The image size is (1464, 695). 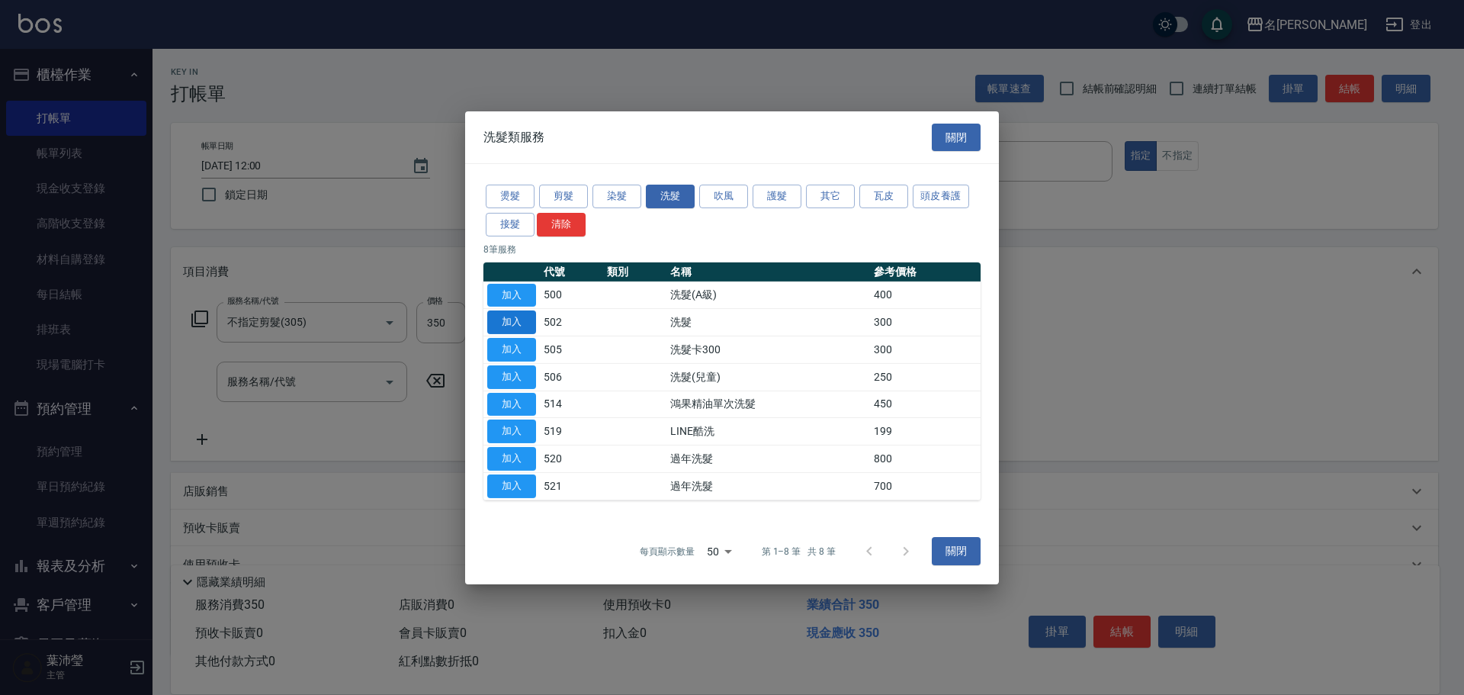 What do you see at coordinates (510, 196) in the screenshot?
I see `button: 燙髮` at bounding box center [510, 196].